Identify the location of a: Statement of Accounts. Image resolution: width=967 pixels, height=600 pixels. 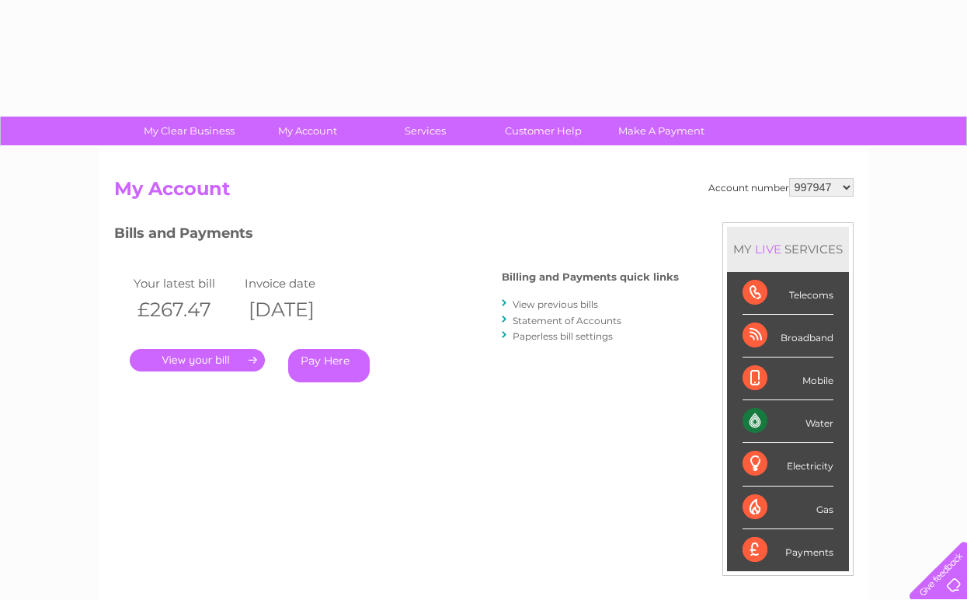
(567, 320).